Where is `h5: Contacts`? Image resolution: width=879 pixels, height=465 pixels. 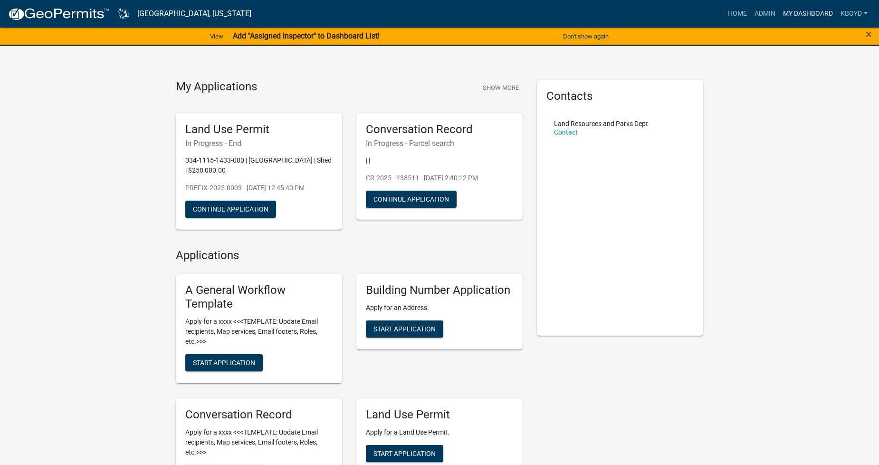
h5: Contacts is located at coordinates (620, 96).